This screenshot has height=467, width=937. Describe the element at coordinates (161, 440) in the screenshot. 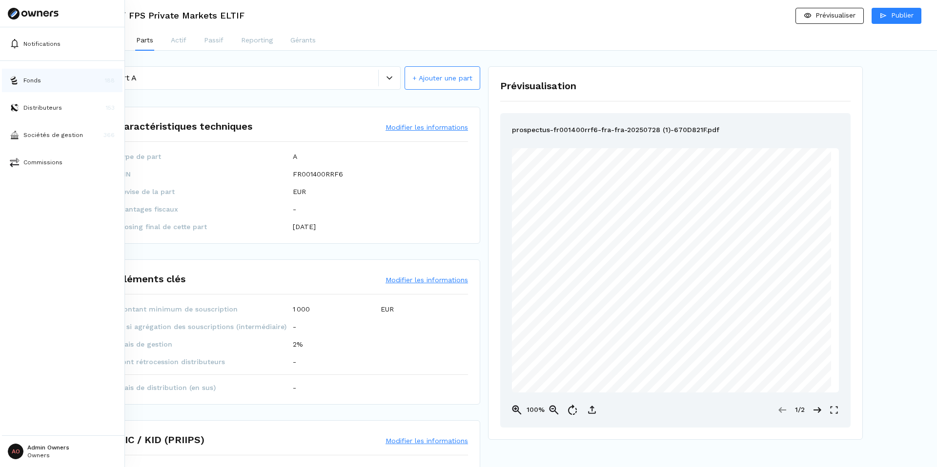

I see `h1: DIC / KID (PRIIPS)` at that location.